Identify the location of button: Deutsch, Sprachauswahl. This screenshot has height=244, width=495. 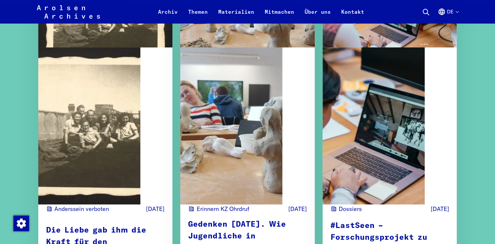
(447, 16).